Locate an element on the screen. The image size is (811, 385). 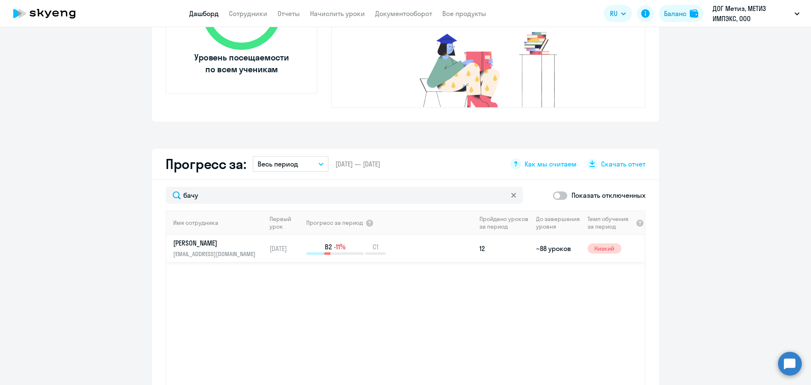
button: RU is located at coordinates (618, 14).